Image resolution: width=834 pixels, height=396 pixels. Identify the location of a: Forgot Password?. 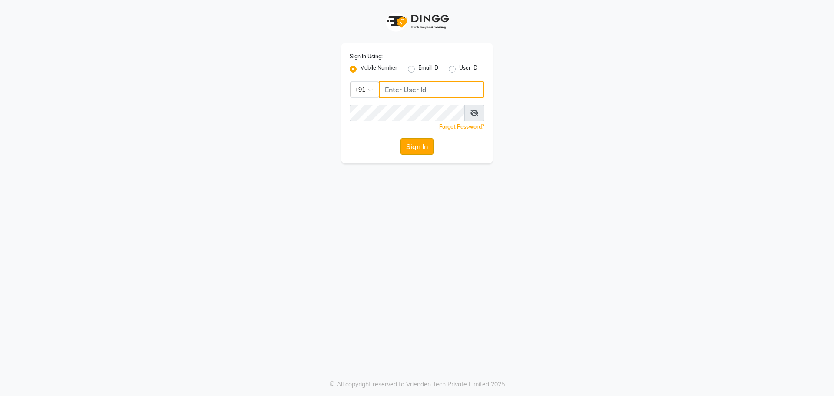
(462, 126).